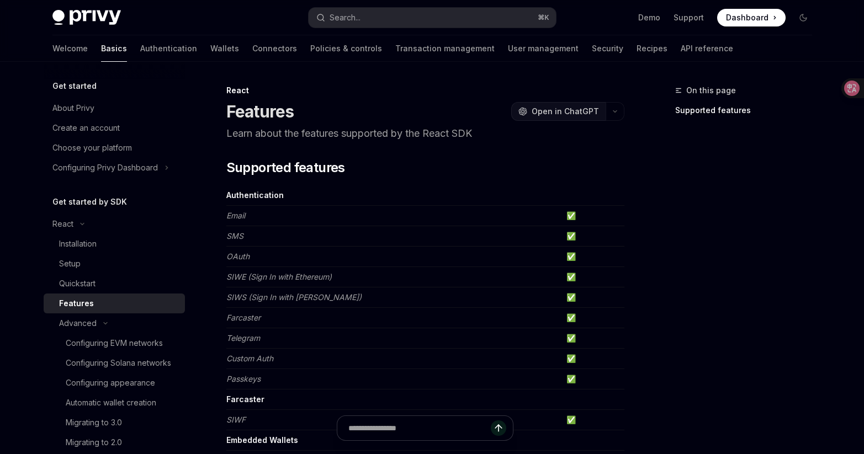 The height and width of the screenshot is (454, 864). What do you see at coordinates (114, 148) in the screenshot?
I see `a: Choose your platform` at bounding box center [114, 148].